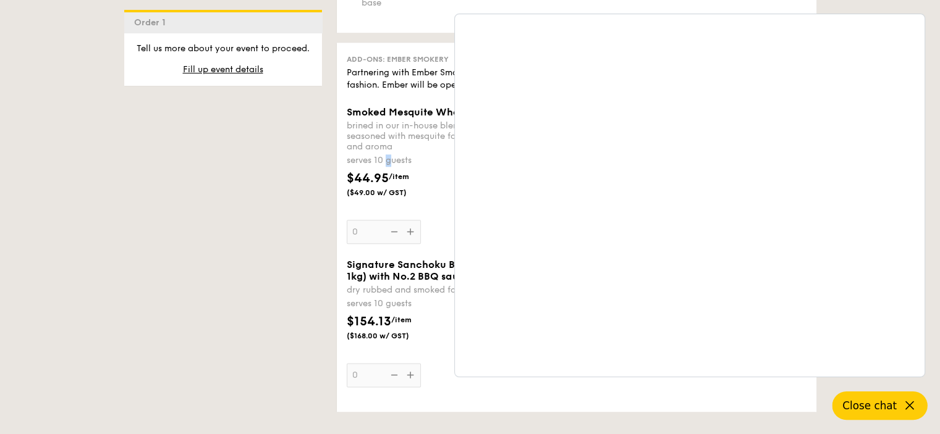 The width and height of the screenshot is (940, 434). What do you see at coordinates (880, 406) in the screenshot?
I see `button: Close chat` at bounding box center [880, 406].